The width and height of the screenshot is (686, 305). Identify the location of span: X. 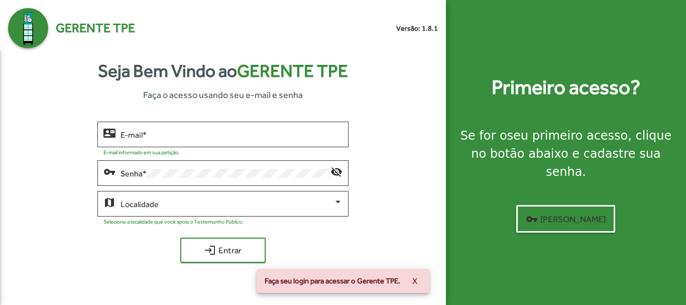
(415, 281).